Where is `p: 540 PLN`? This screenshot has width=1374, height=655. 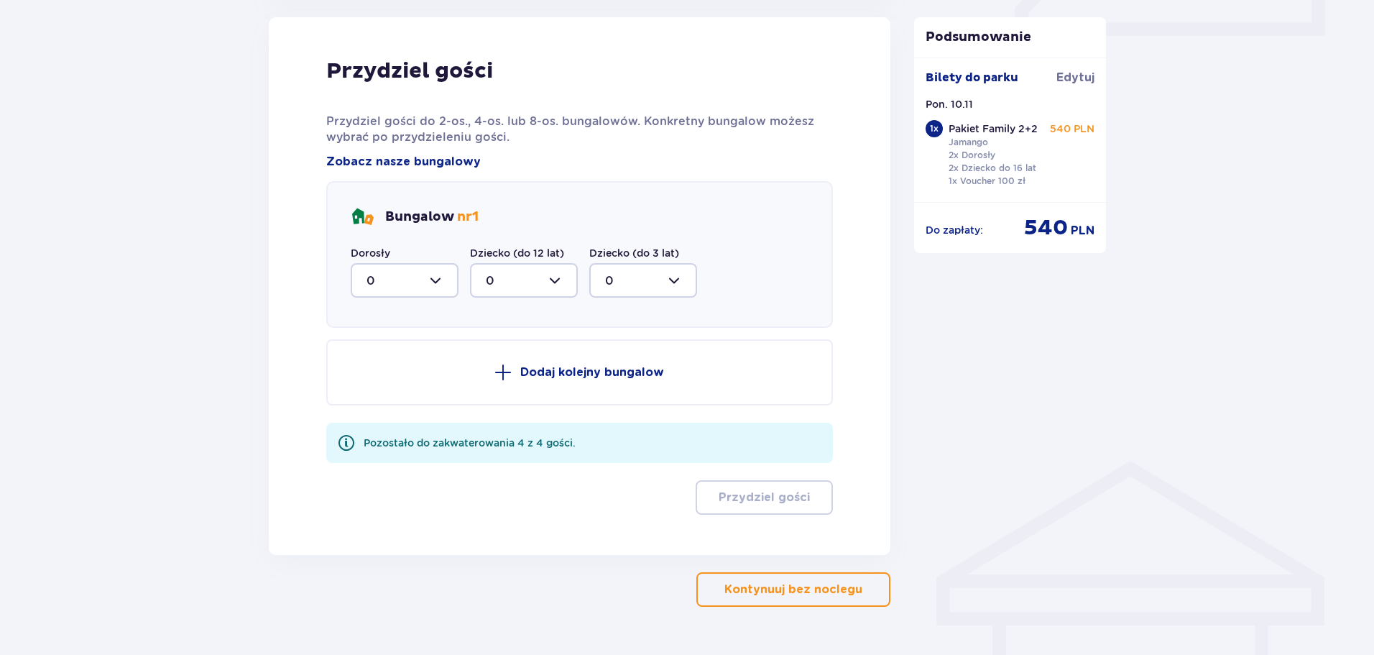 p: 540 PLN is located at coordinates (1073, 129).